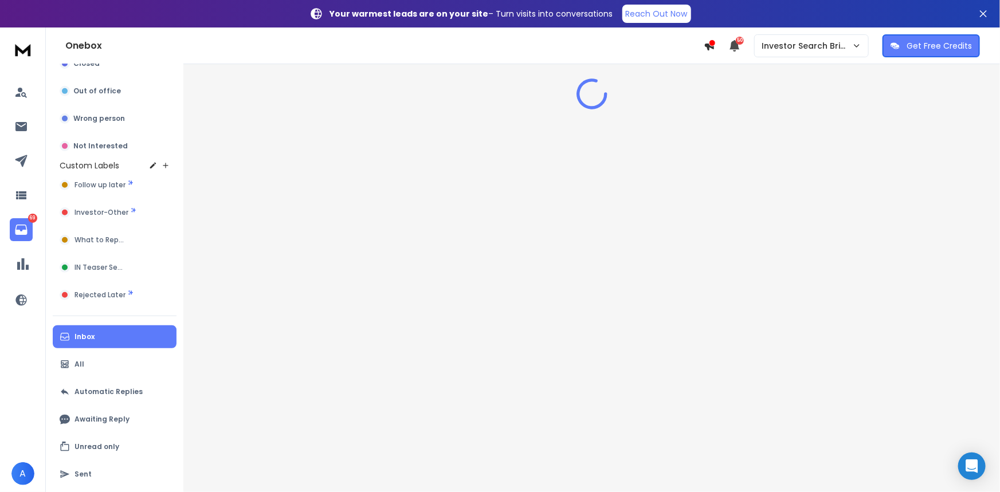 Image resolution: width=1000 pixels, height=492 pixels. I want to click on p: Automatic Replies, so click(108, 392).